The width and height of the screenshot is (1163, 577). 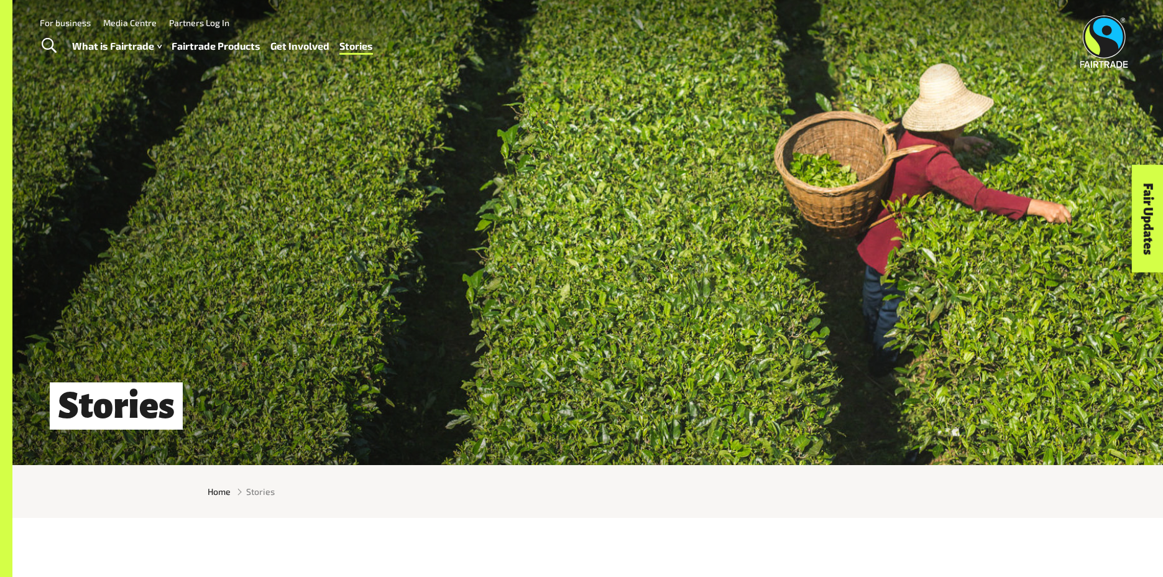 What do you see at coordinates (260, 491) in the screenshot?
I see `span: Stories` at bounding box center [260, 491].